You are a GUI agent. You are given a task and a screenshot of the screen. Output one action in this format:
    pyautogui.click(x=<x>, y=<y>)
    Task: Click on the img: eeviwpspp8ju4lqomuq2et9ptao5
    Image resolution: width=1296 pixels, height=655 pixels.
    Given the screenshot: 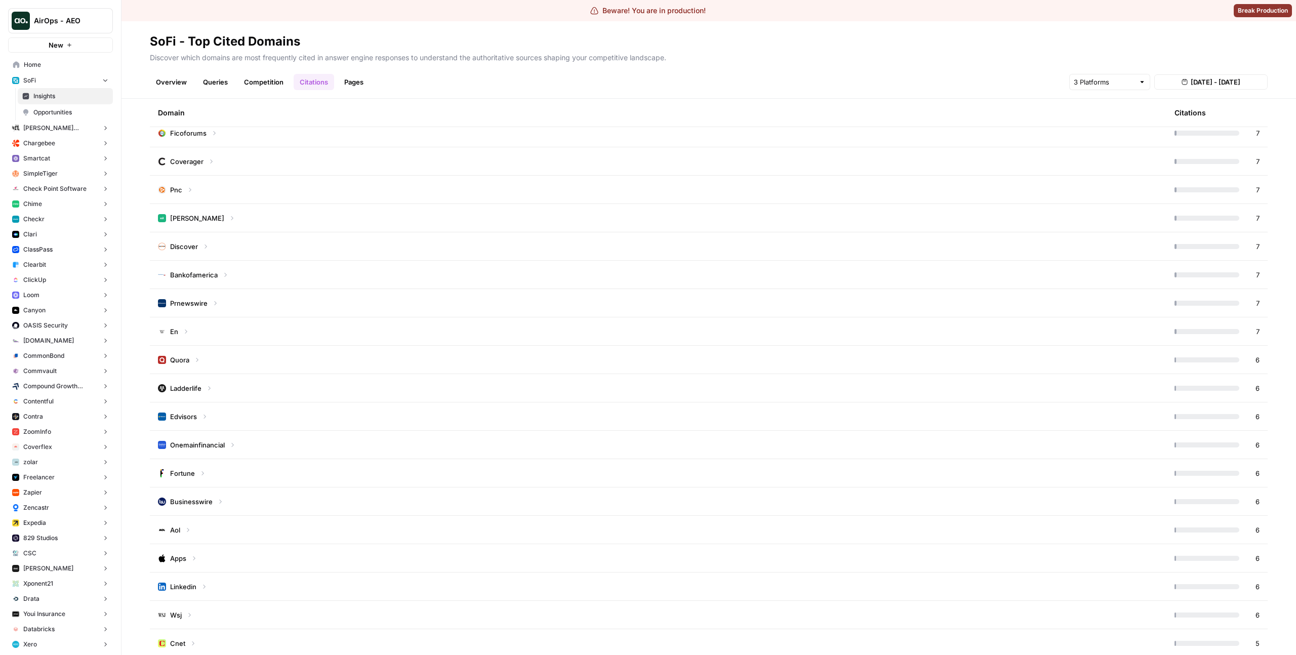 What is the action you would take?
    pyautogui.click(x=162, y=360)
    